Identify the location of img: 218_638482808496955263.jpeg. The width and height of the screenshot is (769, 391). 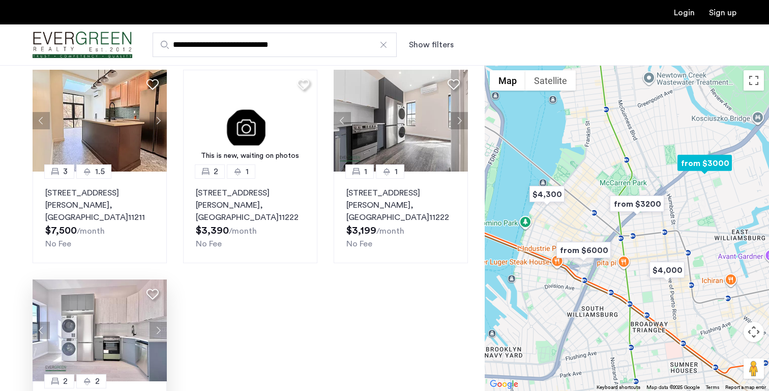
(100, 330).